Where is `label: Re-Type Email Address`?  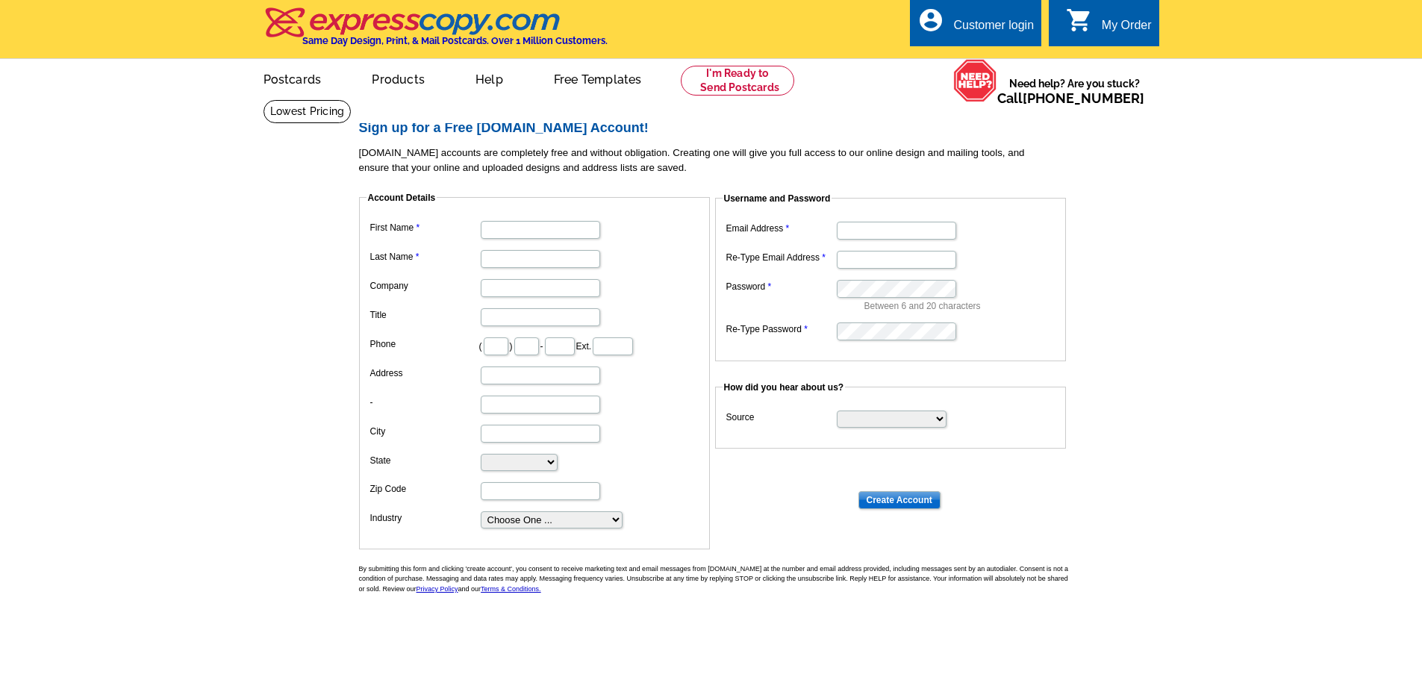 label: Re-Type Email Address is located at coordinates (781, 258).